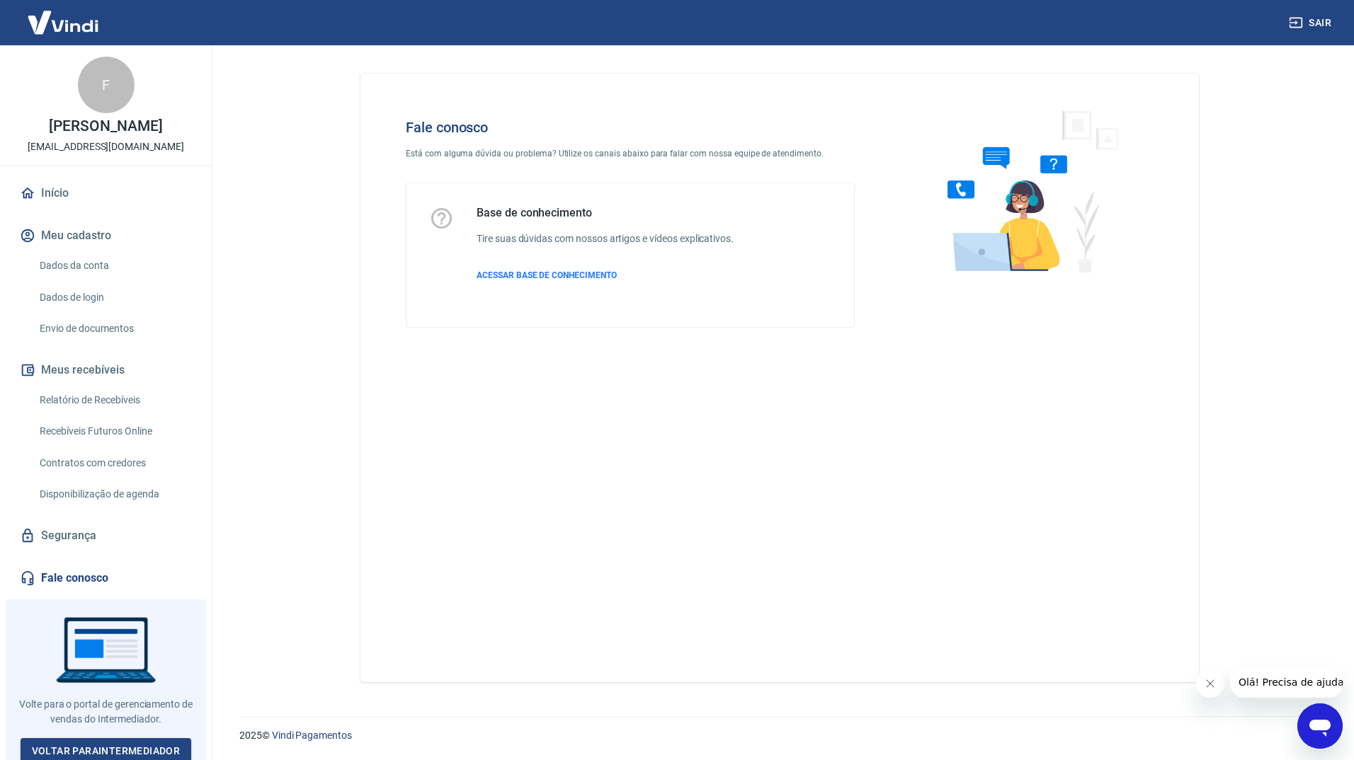 Image resolution: width=1354 pixels, height=760 pixels. What do you see at coordinates (605, 275) in the screenshot?
I see `a: ACESSAR BASE DE CONHECIMENTO` at bounding box center [605, 275].